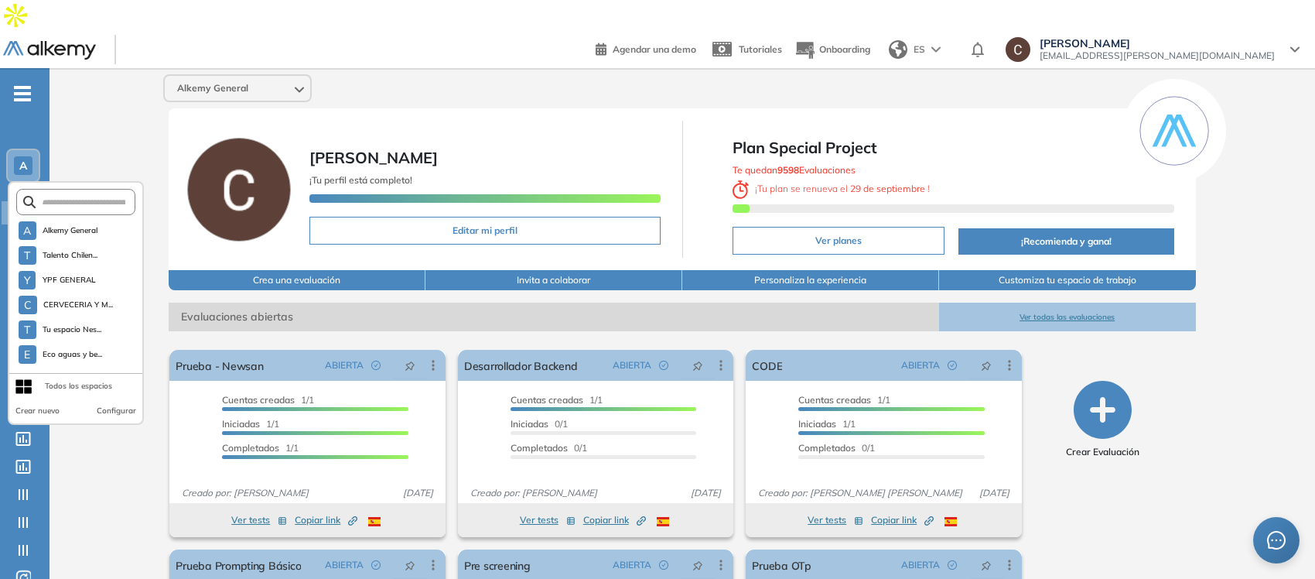  Describe the element at coordinates (761, 49) in the screenshot. I see `span: Tutoriales` at that location.